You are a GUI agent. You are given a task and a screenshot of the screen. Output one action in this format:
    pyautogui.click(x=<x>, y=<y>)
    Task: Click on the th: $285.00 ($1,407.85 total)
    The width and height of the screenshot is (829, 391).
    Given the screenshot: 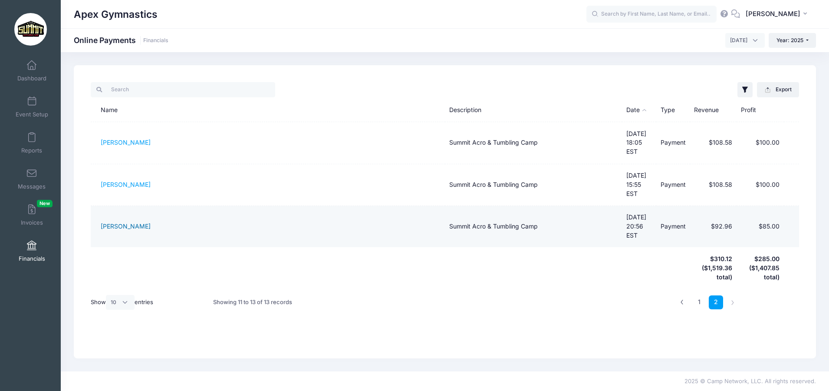 What is the action you would take?
    pyautogui.click(x=760, y=267)
    